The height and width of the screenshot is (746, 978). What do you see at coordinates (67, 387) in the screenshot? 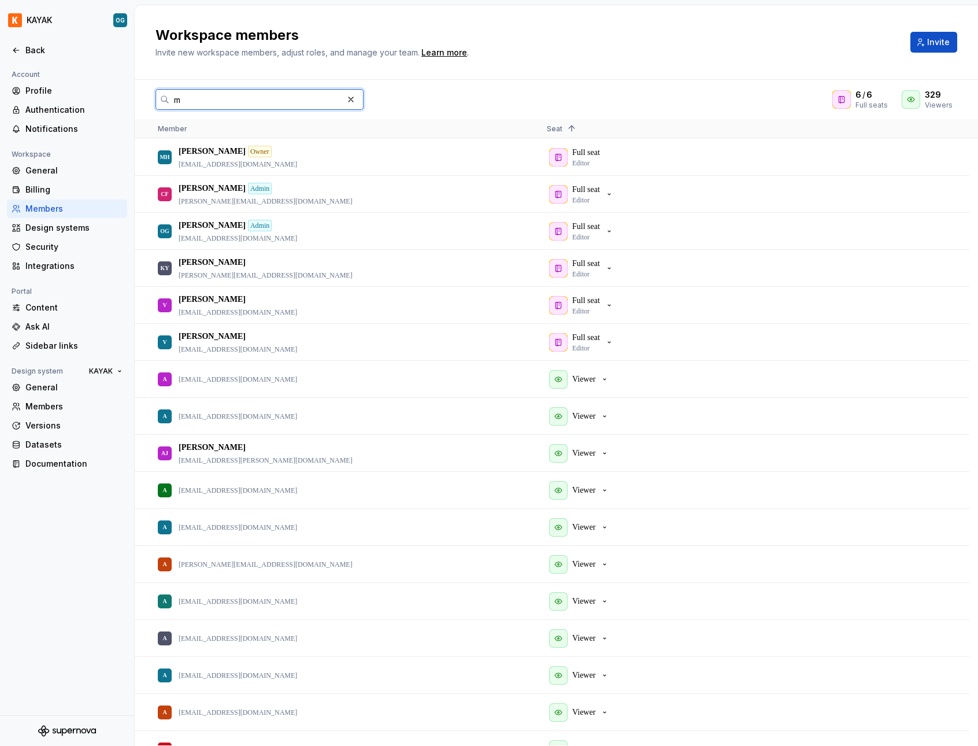
I see `a: General` at bounding box center [67, 387].